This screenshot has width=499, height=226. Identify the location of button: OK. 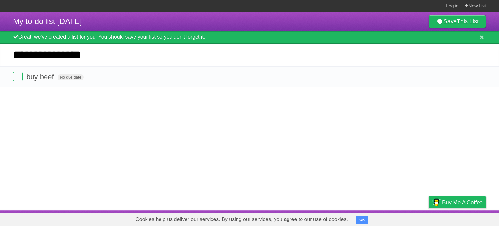
(362, 220).